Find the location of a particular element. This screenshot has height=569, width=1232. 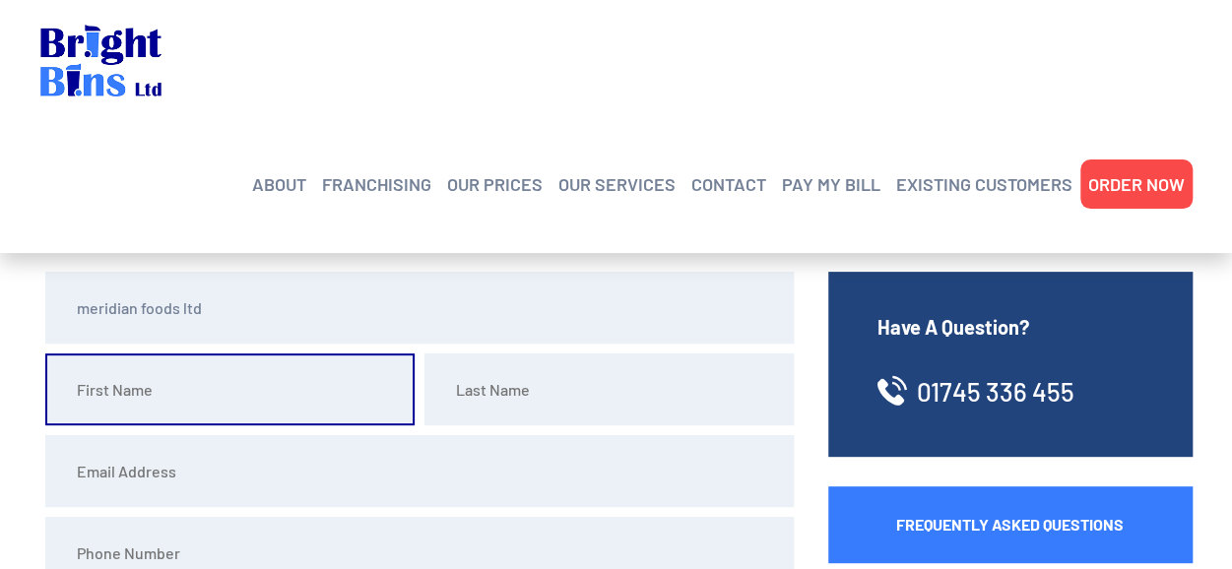

a: FRANCHISING is located at coordinates (376, 184).